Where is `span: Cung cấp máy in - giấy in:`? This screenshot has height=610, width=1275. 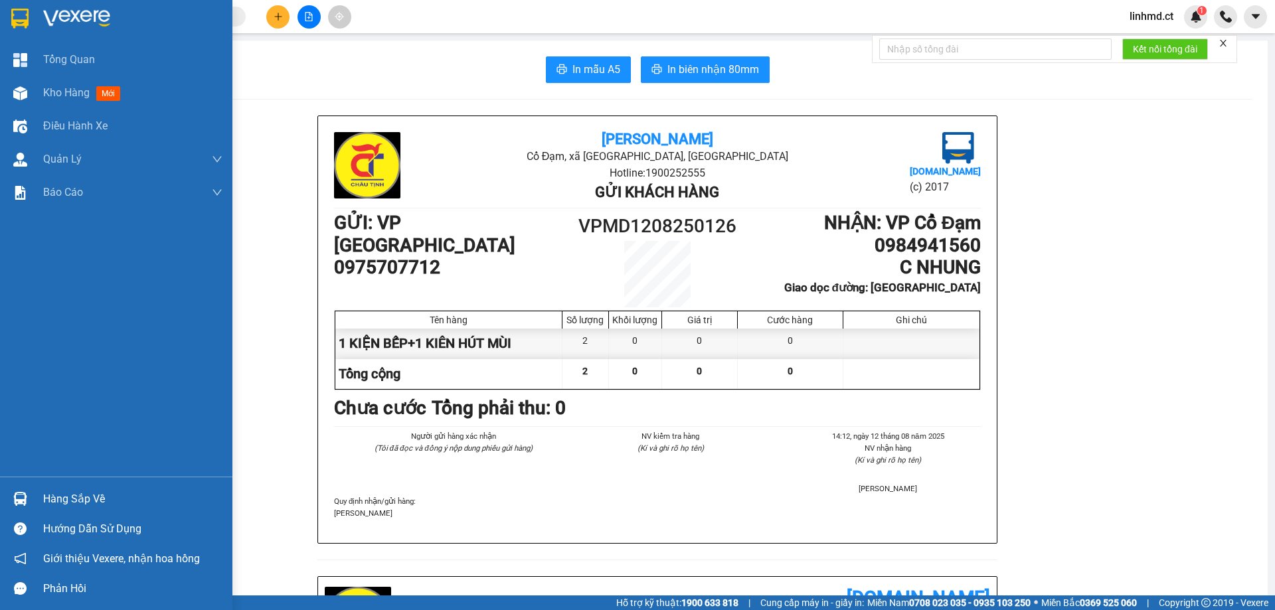
span: Cung cấp máy in - giấy in: is located at coordinates (812, 603).